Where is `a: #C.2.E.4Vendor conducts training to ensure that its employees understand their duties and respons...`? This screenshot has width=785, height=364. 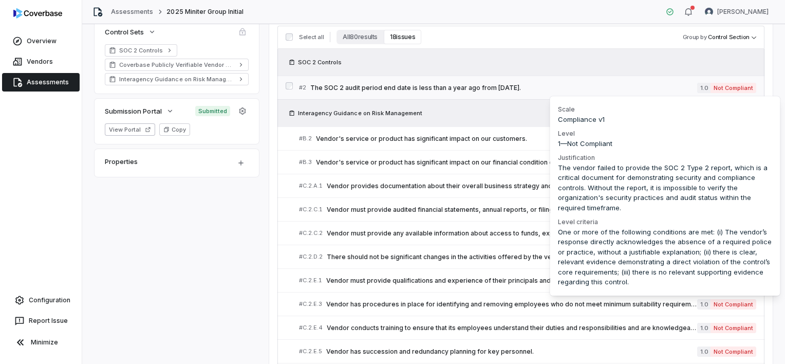
a: #C.2.E.4Vendor conducts training to ensure that its employees understand their duties and respons... is located at coordinates (528, 327).